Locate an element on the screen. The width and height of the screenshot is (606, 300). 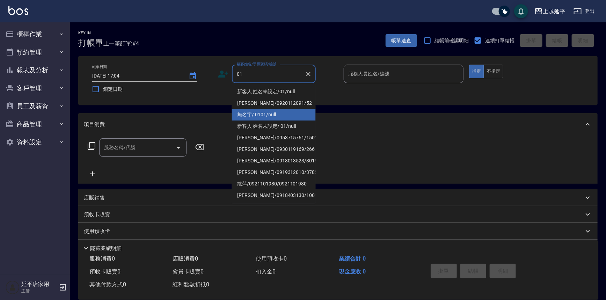
div: 店販銷售 is located at coordinates (338, 198).